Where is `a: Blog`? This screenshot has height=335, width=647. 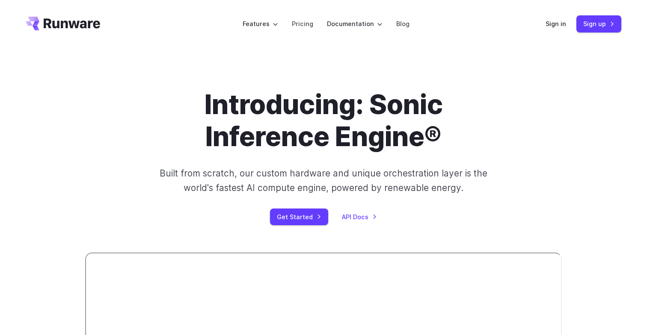 a: Blog is located at coordinates (403, 24).